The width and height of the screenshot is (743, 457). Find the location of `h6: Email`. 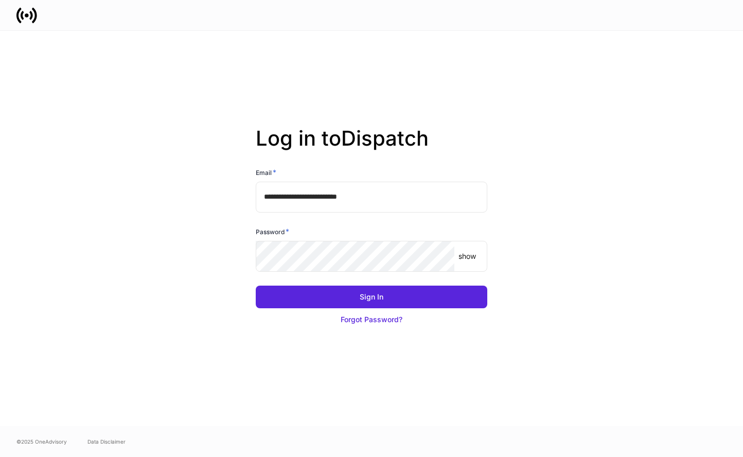

h6: Email is located at coordinates (266, 172).